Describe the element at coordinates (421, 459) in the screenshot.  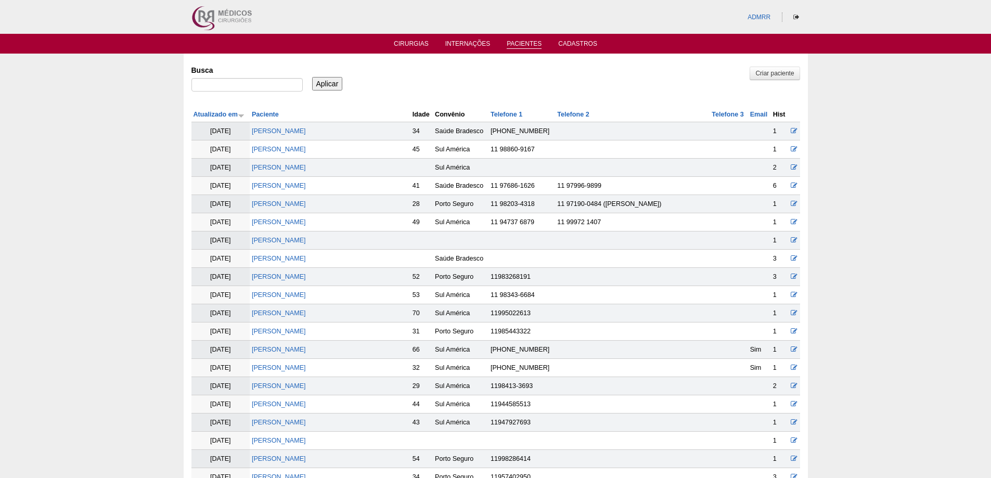
I see `td: 54` at that location.